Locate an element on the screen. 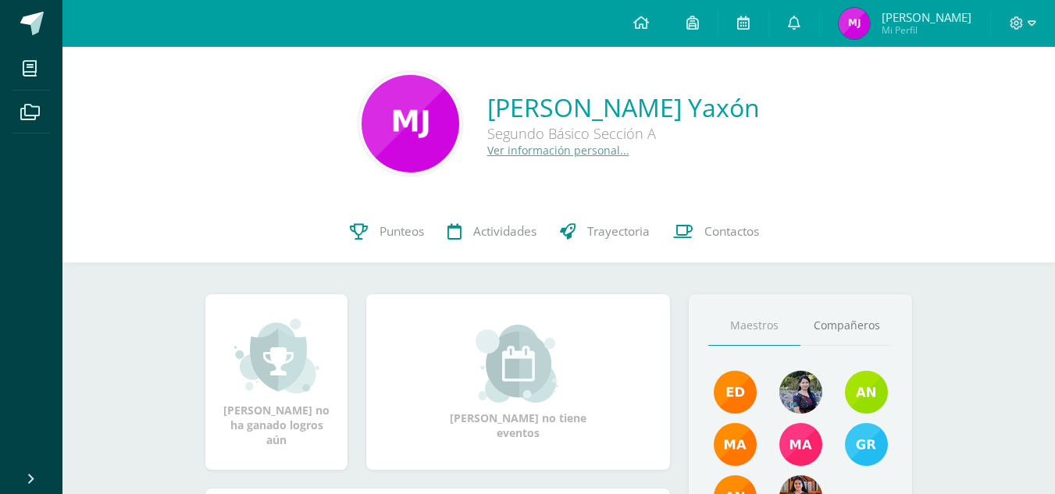  span: Actividades is located at coordinates (505, 231).